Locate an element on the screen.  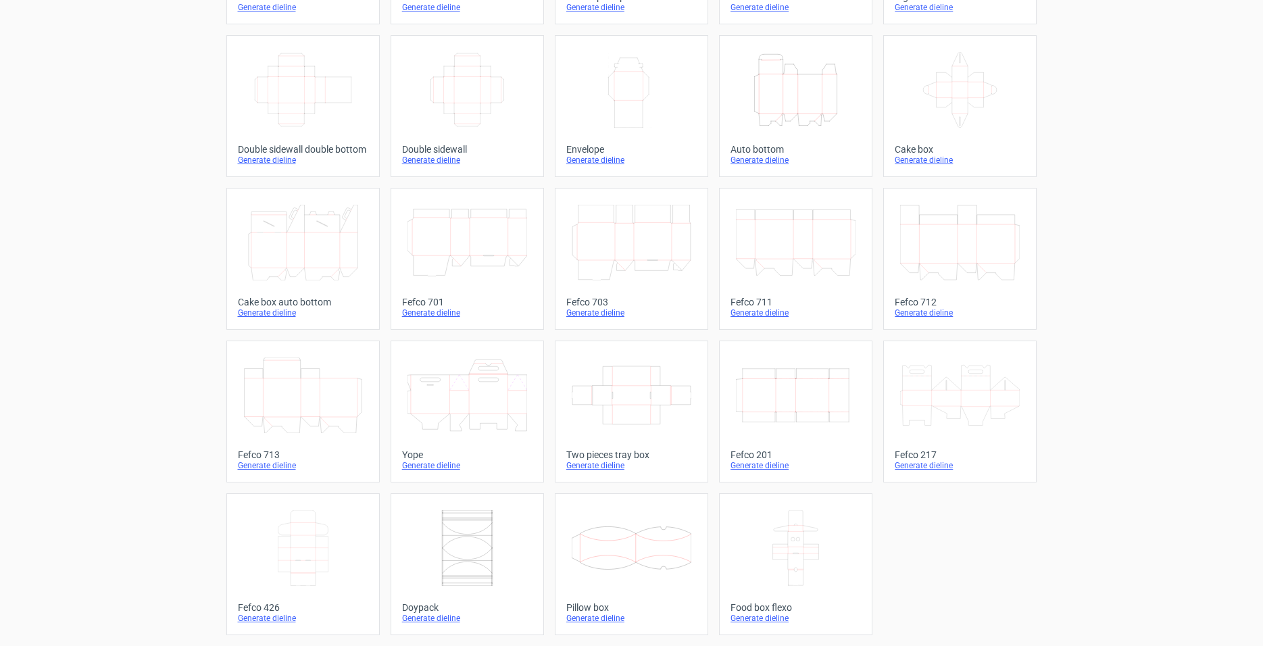
a: YopeGenerate dieline is located at coordinates (467, 411).